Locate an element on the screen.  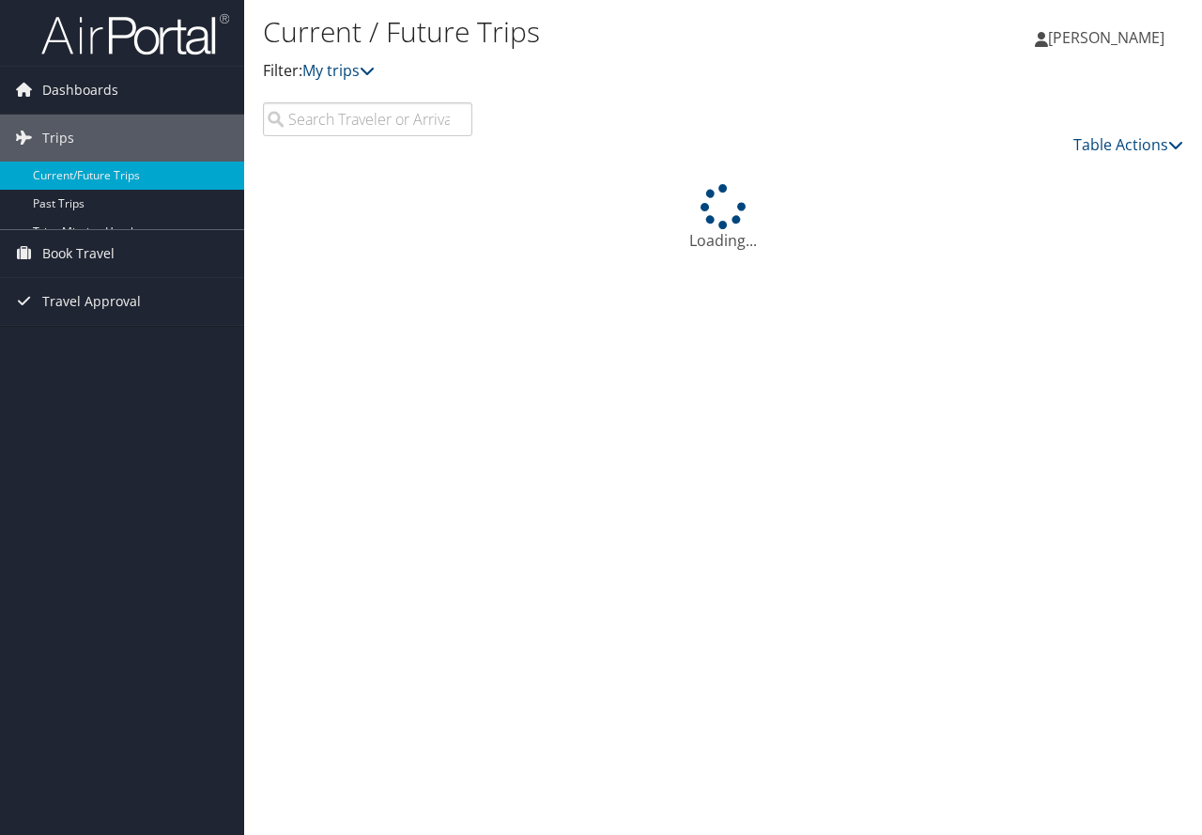
span: Travel Approval is located at coordinates (91, 301).